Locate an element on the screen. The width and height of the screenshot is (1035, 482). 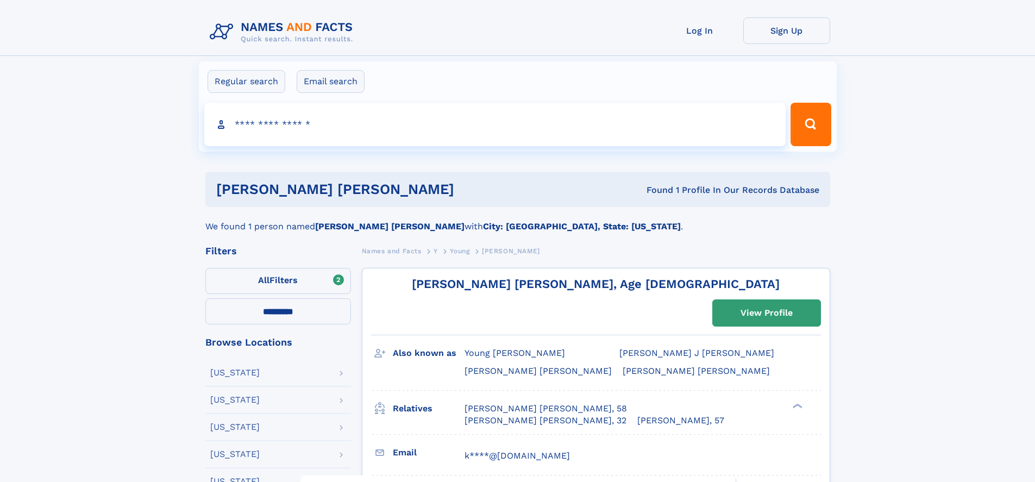
div: Found 1 Profile In Our Records Database is located at coordinates (685, 190).